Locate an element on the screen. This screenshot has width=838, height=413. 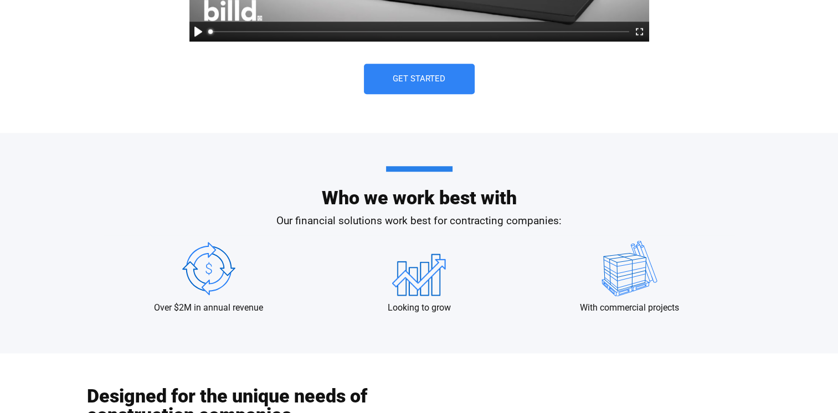
p: With commercial projects is located at coordinates (629, 308).